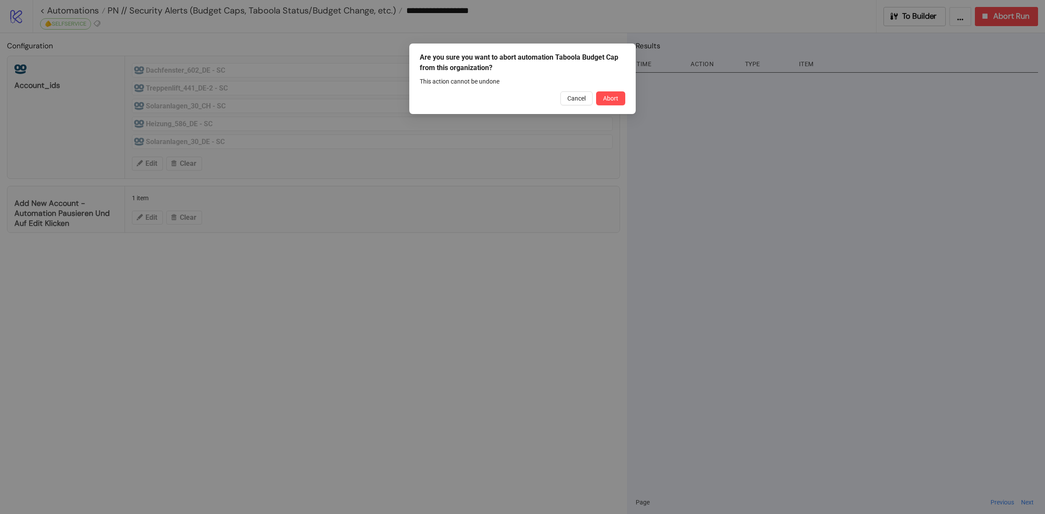 Image resolution: width=1045 pixels, height=514 pixels. I want to click on div: Are you sure you want to abort automation Taboola Budget Cap from this organization?, so click(522, 63).